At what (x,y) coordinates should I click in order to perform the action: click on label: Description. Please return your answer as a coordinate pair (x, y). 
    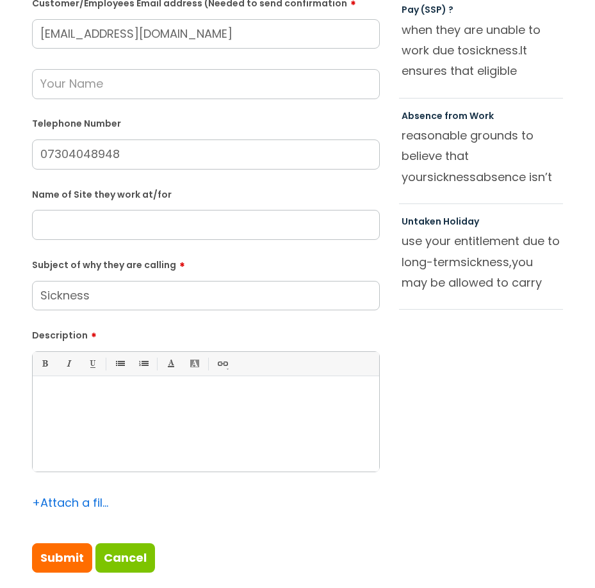
    Looking at the image, I should click on (205, 333).